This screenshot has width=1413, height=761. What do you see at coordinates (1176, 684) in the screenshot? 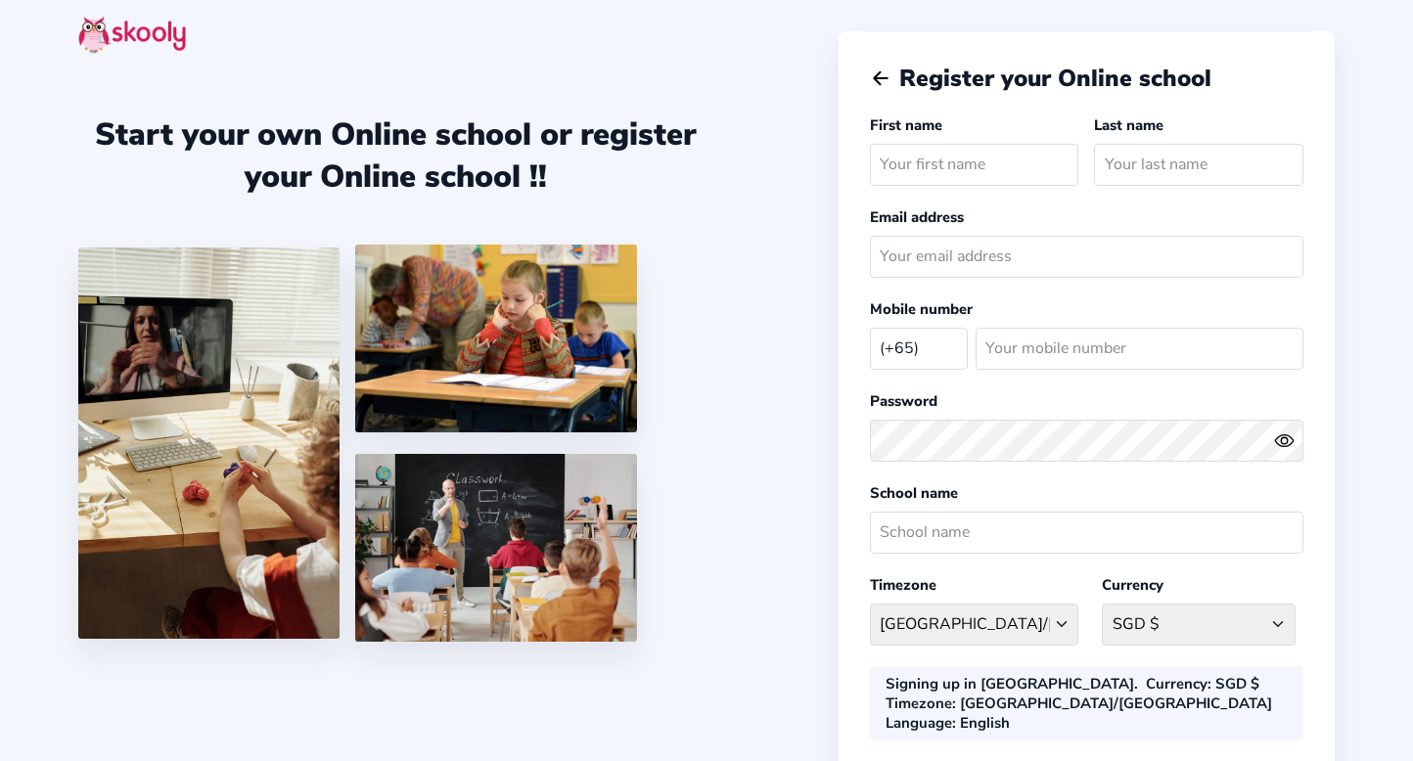
I see `b: Currency` at bounding box center [1176, 684].